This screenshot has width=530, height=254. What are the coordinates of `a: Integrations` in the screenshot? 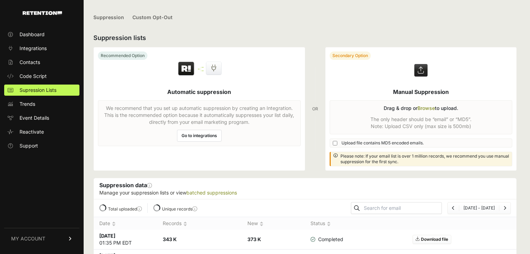 It's located at (42, 48).